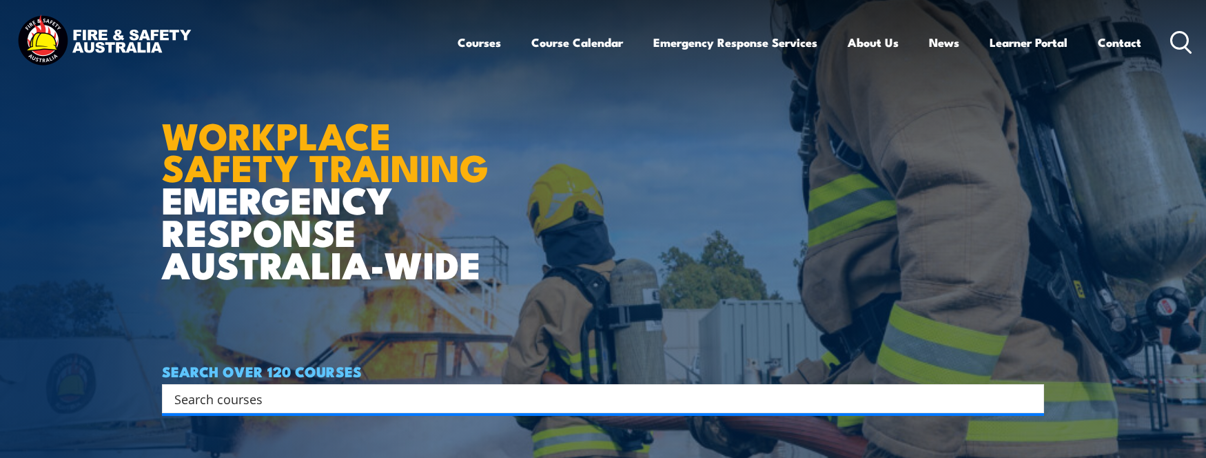  I want to click on a: News, so click(944, 42).